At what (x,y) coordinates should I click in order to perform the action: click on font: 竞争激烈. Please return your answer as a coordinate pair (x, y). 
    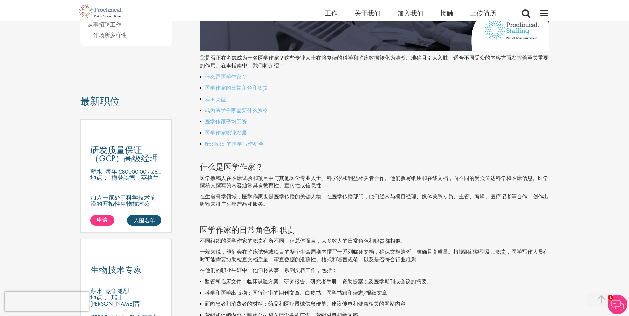
    Looking at the image, I should click on (117, 291).